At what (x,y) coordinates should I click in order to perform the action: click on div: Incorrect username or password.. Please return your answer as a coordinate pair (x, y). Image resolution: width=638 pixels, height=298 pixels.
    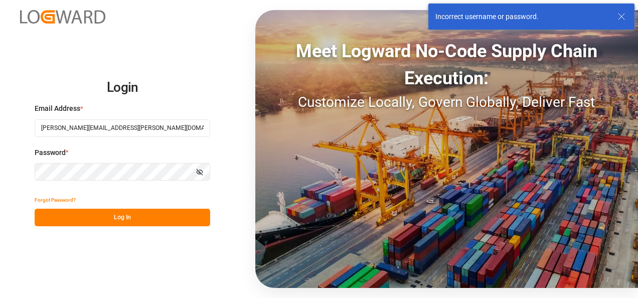
    Looking at the image, I should click on (521, 17).